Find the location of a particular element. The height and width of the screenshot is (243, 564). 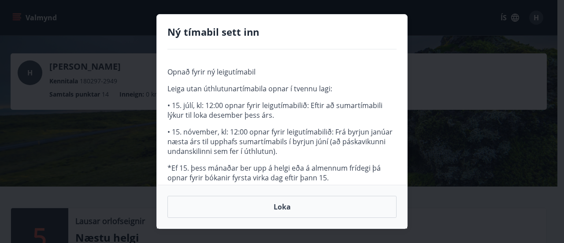

h4: Ný tímabil sett inn is located at coordinates (282, 32).